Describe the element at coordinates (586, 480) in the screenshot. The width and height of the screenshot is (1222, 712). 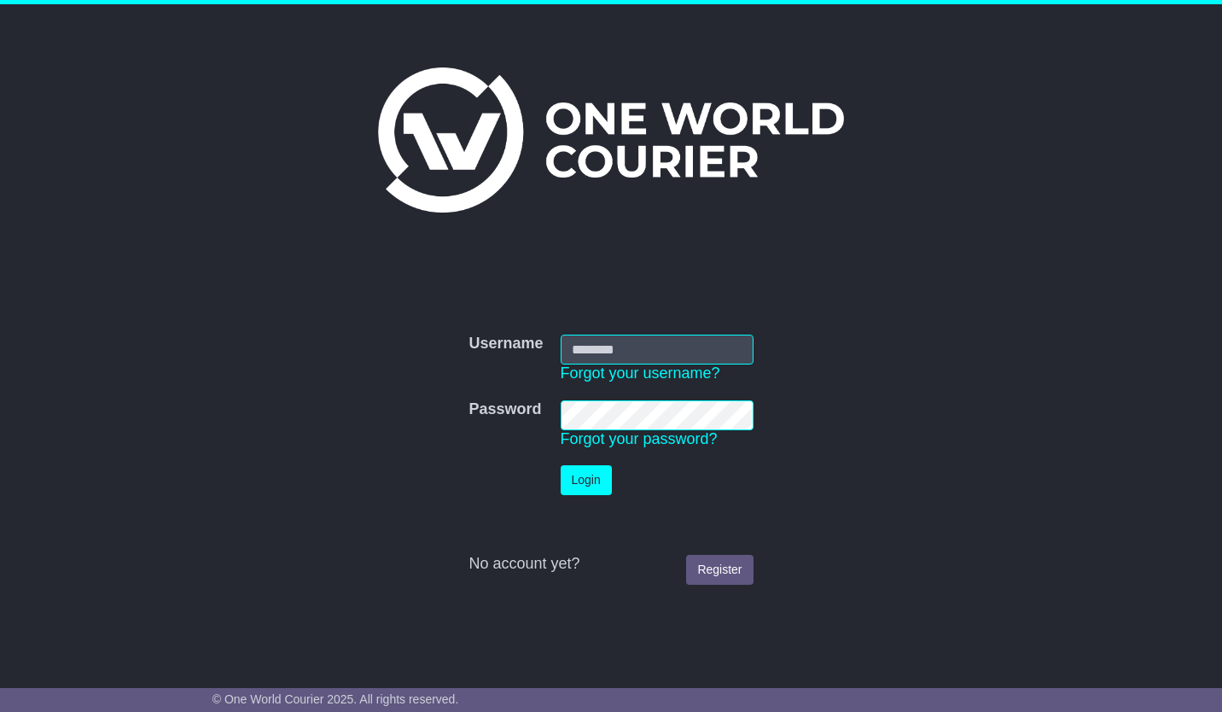
I see `button: Login` at that location.